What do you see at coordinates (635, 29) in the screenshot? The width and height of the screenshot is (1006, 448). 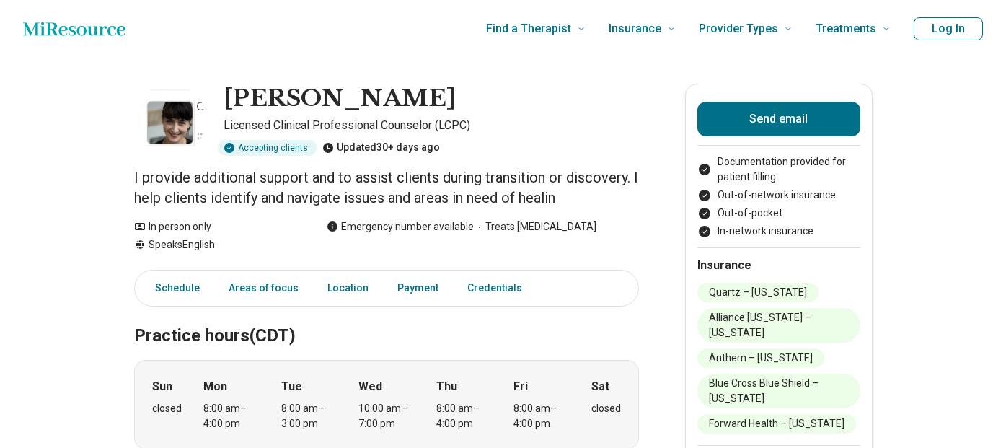 I see `span: Insurance` at bounding box center [635, 29].